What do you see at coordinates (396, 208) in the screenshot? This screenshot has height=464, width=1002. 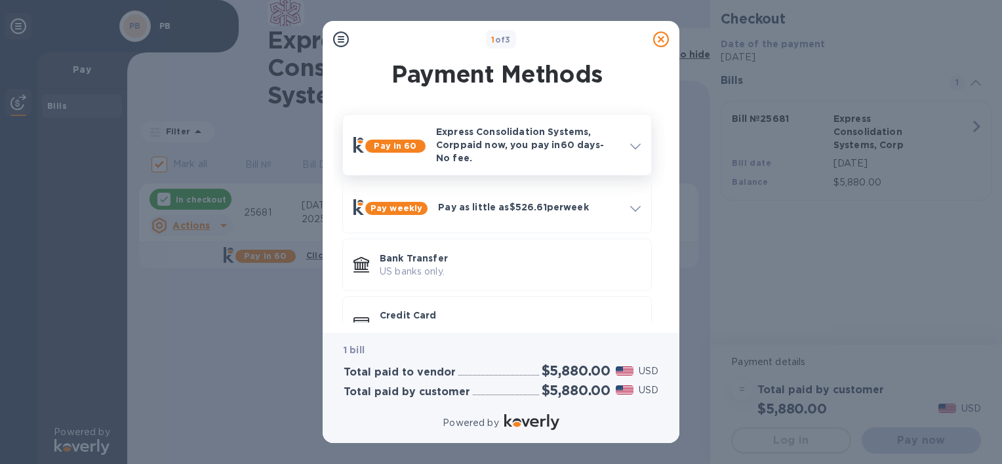 I see `b: Pay weekly` at bounding box center [396, 208].